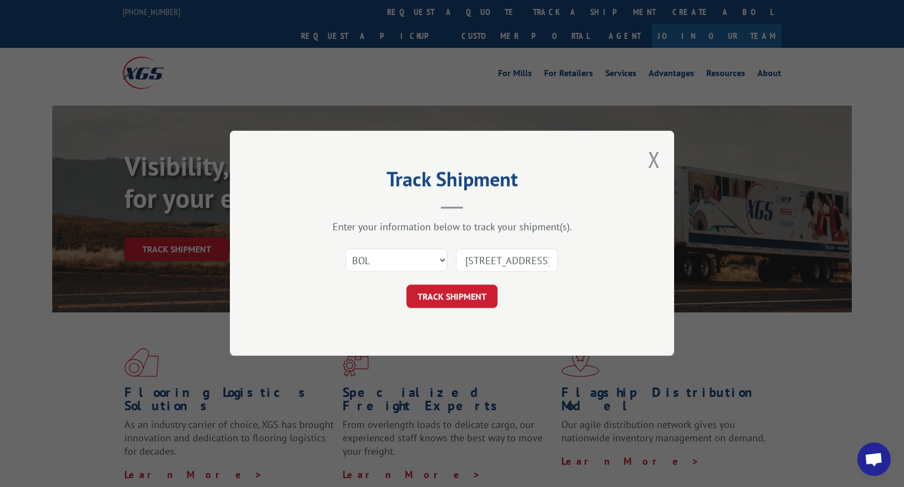  What do you see at coordinates (452, 227) in the screenshot?
I see `div: Enter your information below to track your shipment(s).` at bounding box center [452, 227].